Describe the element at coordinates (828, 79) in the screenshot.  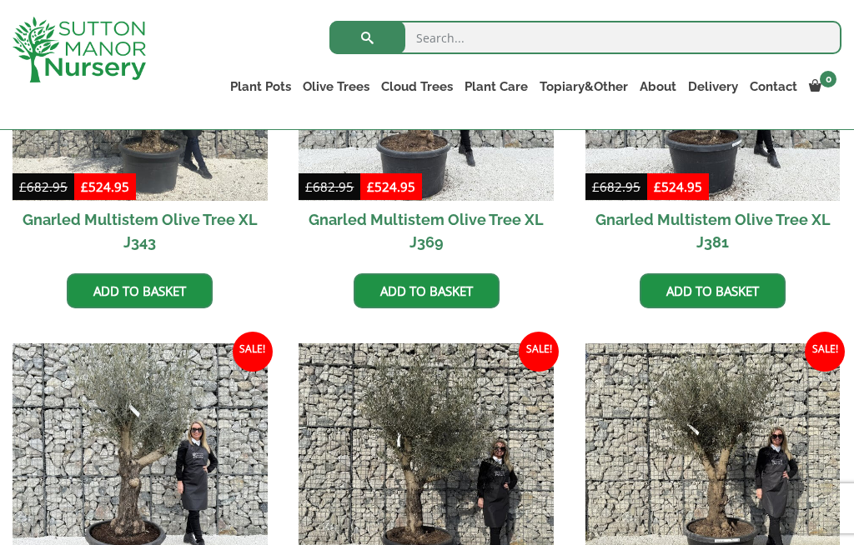
I see `span: 0` at that location.